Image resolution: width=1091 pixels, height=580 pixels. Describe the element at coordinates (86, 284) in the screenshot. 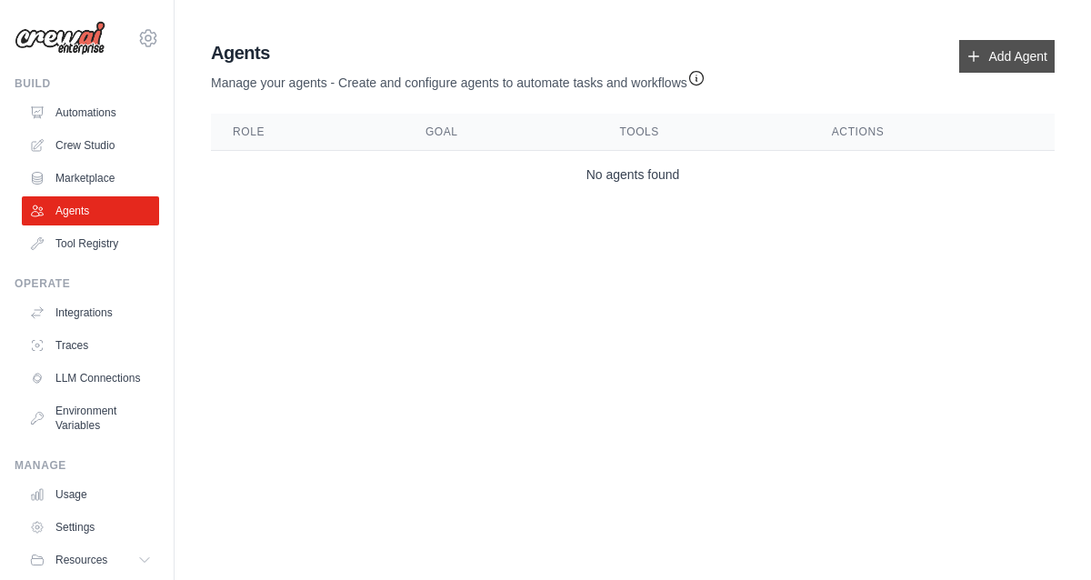

I see `div: Operate` at that location.